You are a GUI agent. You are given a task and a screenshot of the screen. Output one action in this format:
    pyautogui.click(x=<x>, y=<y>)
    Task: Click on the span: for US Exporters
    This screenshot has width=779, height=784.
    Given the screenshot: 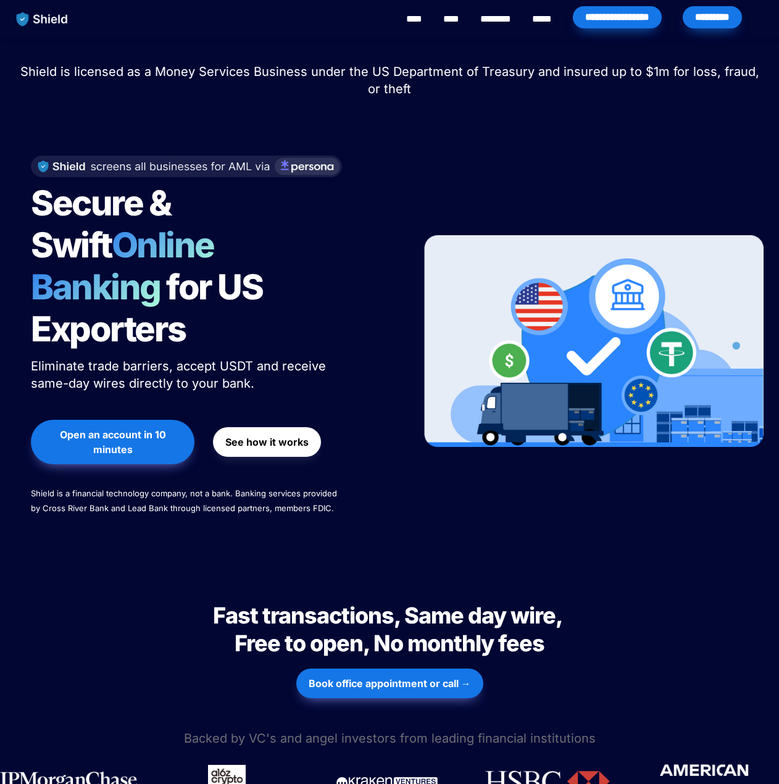 What is the action you would take?
    pyautogui.click(x=149, y=308)
    